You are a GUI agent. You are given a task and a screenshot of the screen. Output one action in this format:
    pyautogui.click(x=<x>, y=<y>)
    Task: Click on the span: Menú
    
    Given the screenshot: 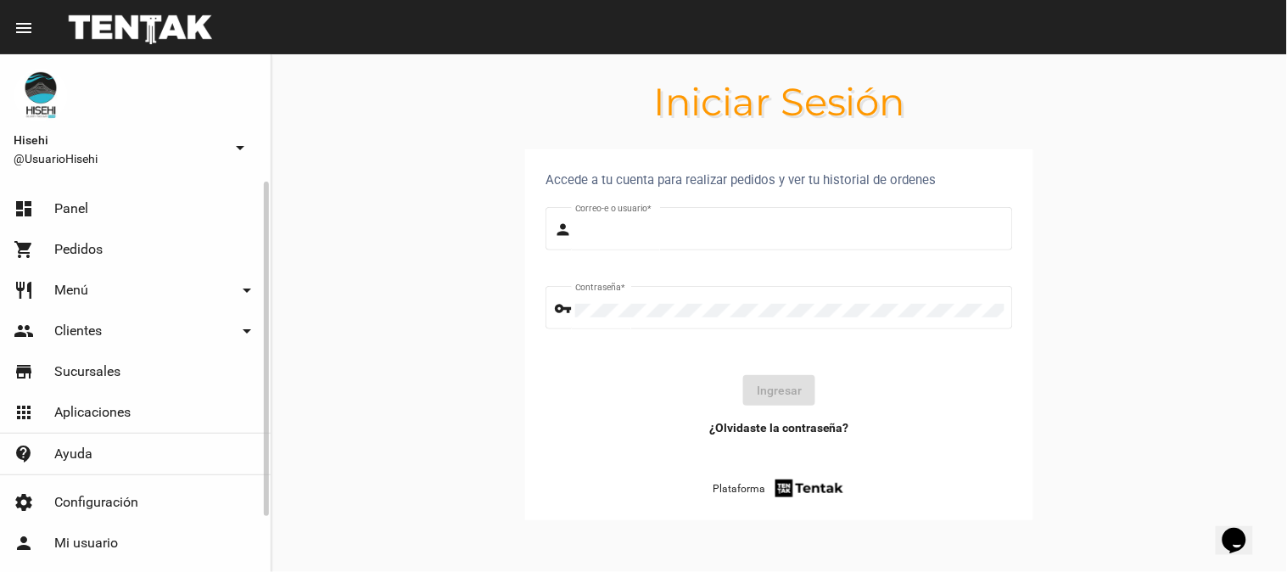 What is the action you would take?
    pyautogui.click(x=71, y=290)
    